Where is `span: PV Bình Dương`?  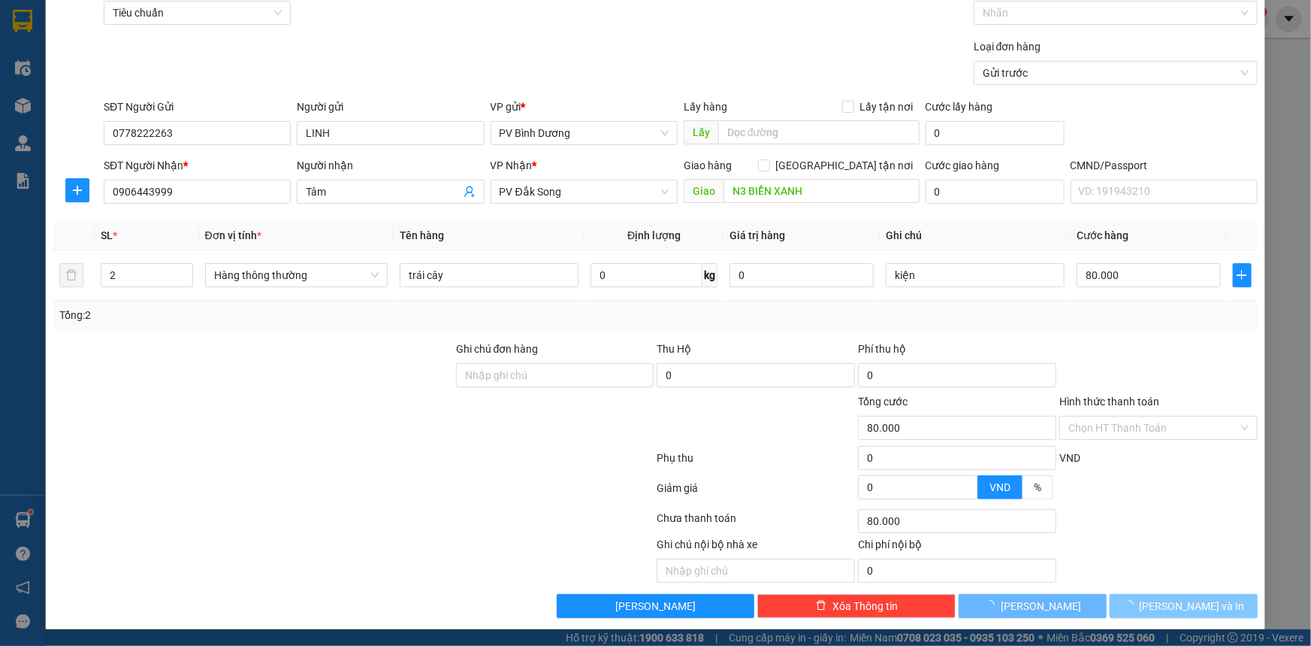
span: PV Bình Dương is located at coordinates (584, 133).